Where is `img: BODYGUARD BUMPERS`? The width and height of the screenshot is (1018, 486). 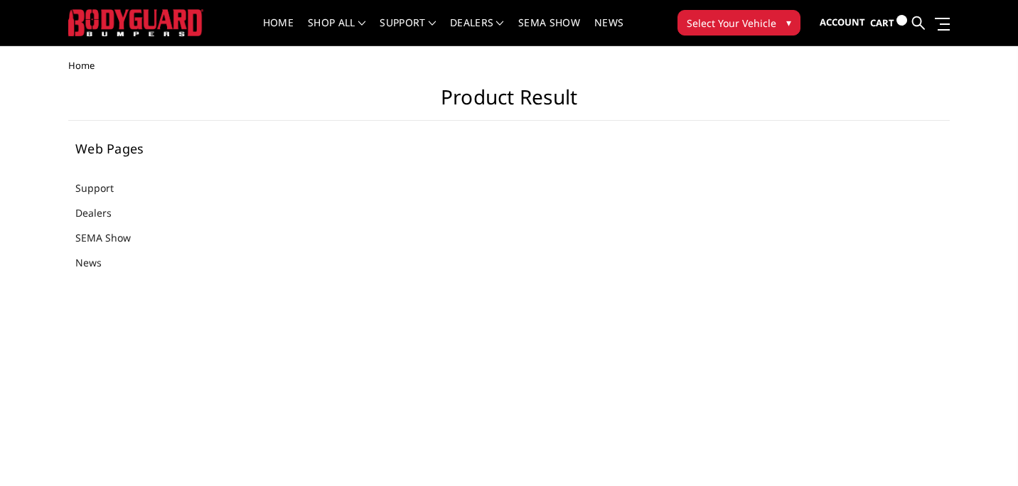
img: BODYGUARD BUMPERS is located at coordinates (136, 22).